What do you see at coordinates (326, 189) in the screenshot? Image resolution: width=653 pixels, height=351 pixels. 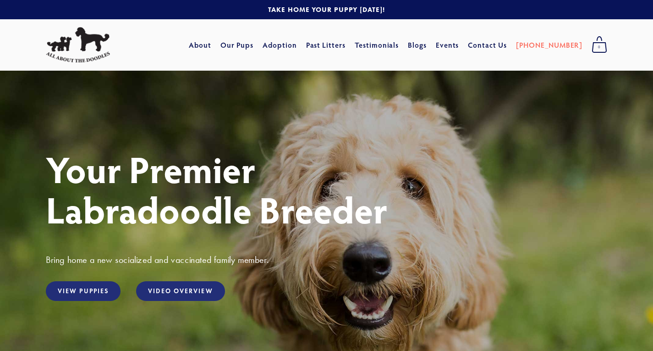 I see `h1: Your Premier Labradoodle Breeder` at bounding box center [326, 189].